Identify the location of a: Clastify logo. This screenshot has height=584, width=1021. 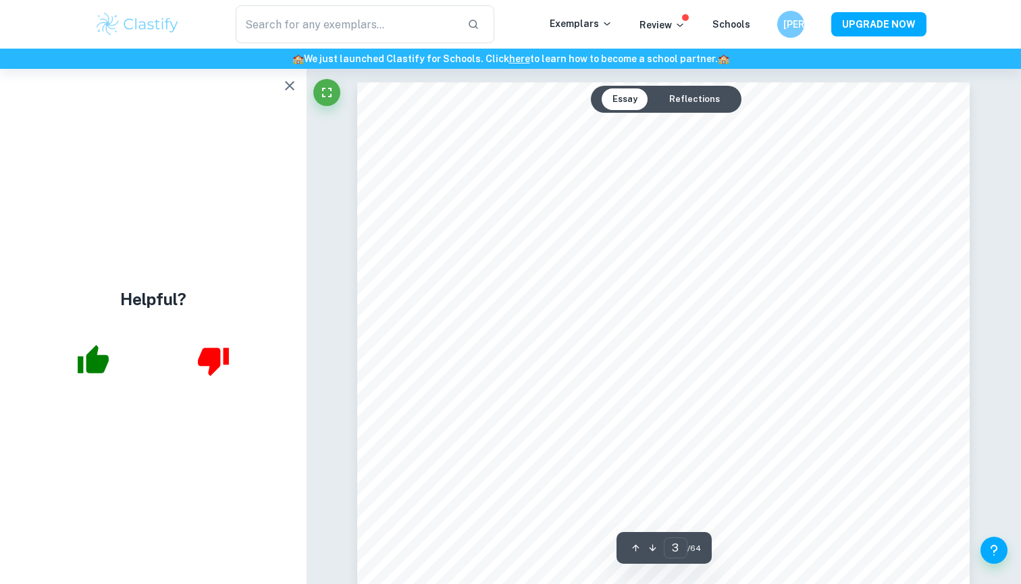
(137, 24).